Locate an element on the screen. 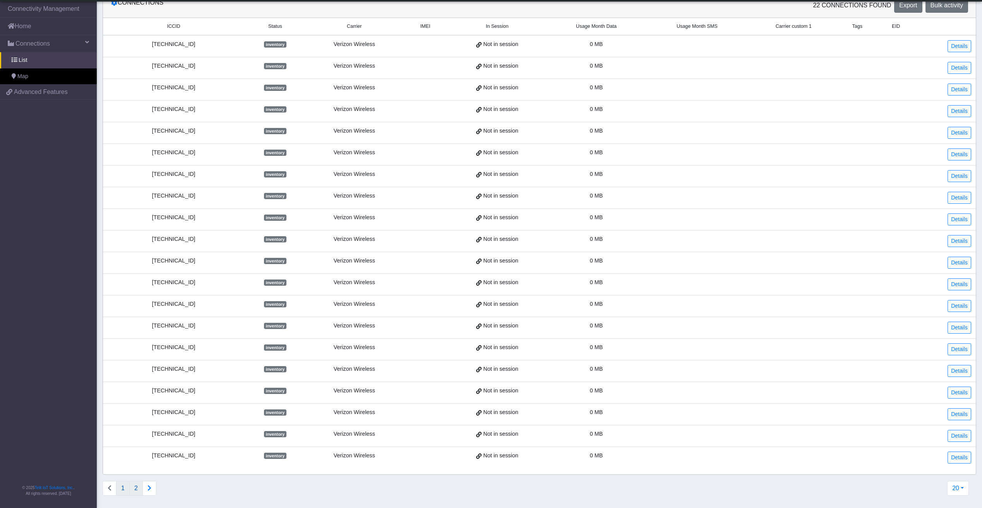 The width and height of the screenshot is (982, 508). span: List is located at coordinates (23, 60).